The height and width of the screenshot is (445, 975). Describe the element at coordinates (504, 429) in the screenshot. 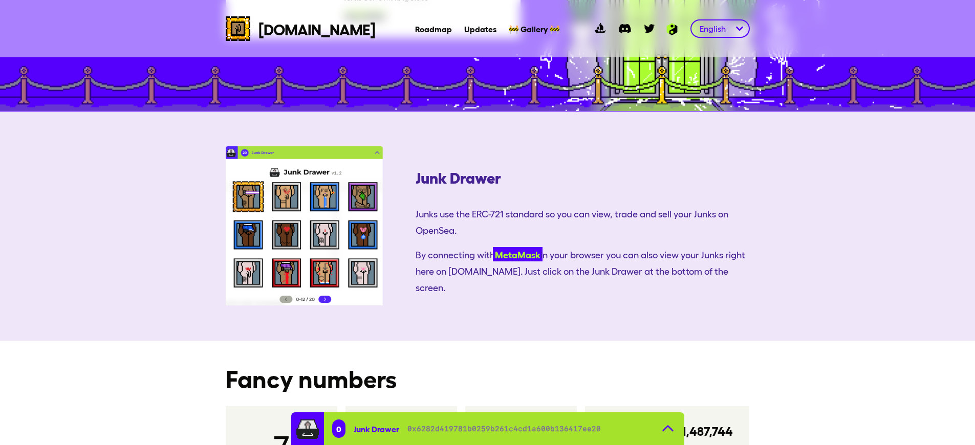

I see `span: 0x6282d419781b0259b261c4cd1a600b136417ee20` at that location.